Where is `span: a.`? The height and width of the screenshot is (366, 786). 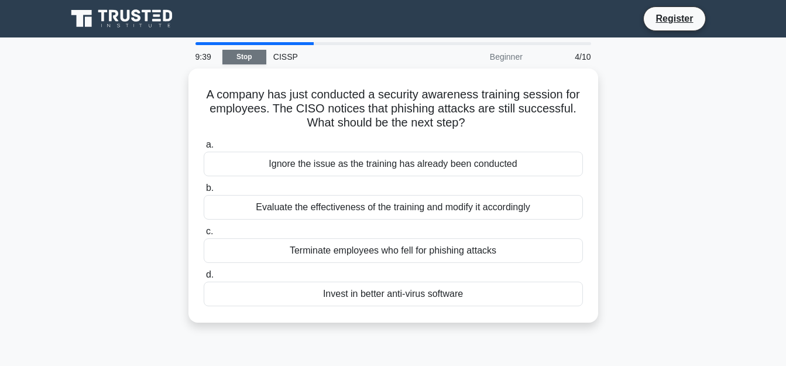 span: a. is located at coordinates (209, 144).